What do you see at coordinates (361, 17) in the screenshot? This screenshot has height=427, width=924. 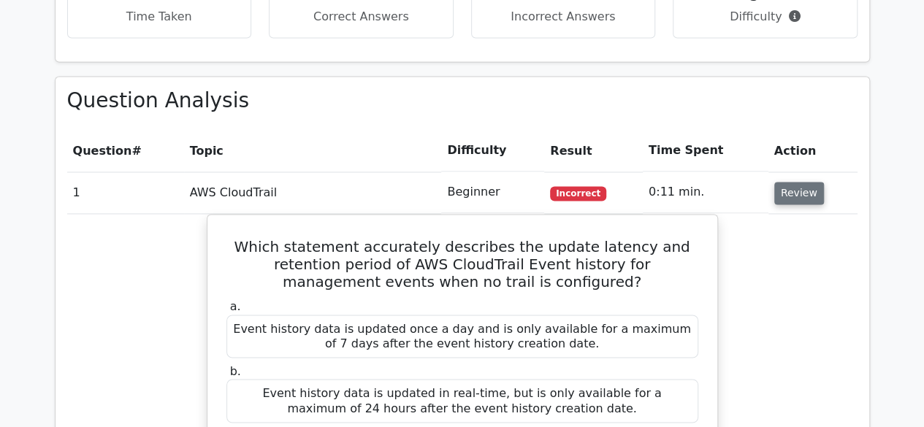 I see `p: Correct Answers` at bounding box center [361, 17].